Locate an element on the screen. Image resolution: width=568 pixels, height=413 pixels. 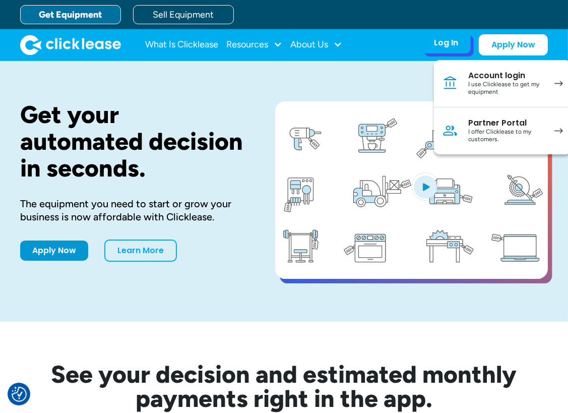
div: Account login is located at coordinates (506, 76).